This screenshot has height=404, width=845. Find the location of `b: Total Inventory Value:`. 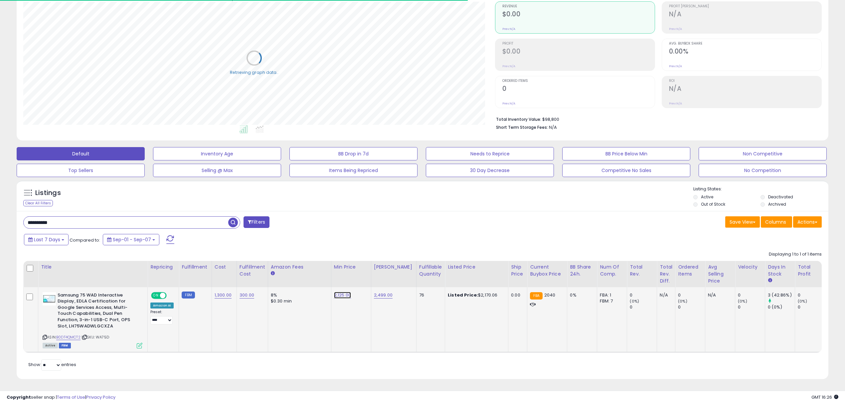

b: Total Inventory Value: is located at coordinates (519, 119).